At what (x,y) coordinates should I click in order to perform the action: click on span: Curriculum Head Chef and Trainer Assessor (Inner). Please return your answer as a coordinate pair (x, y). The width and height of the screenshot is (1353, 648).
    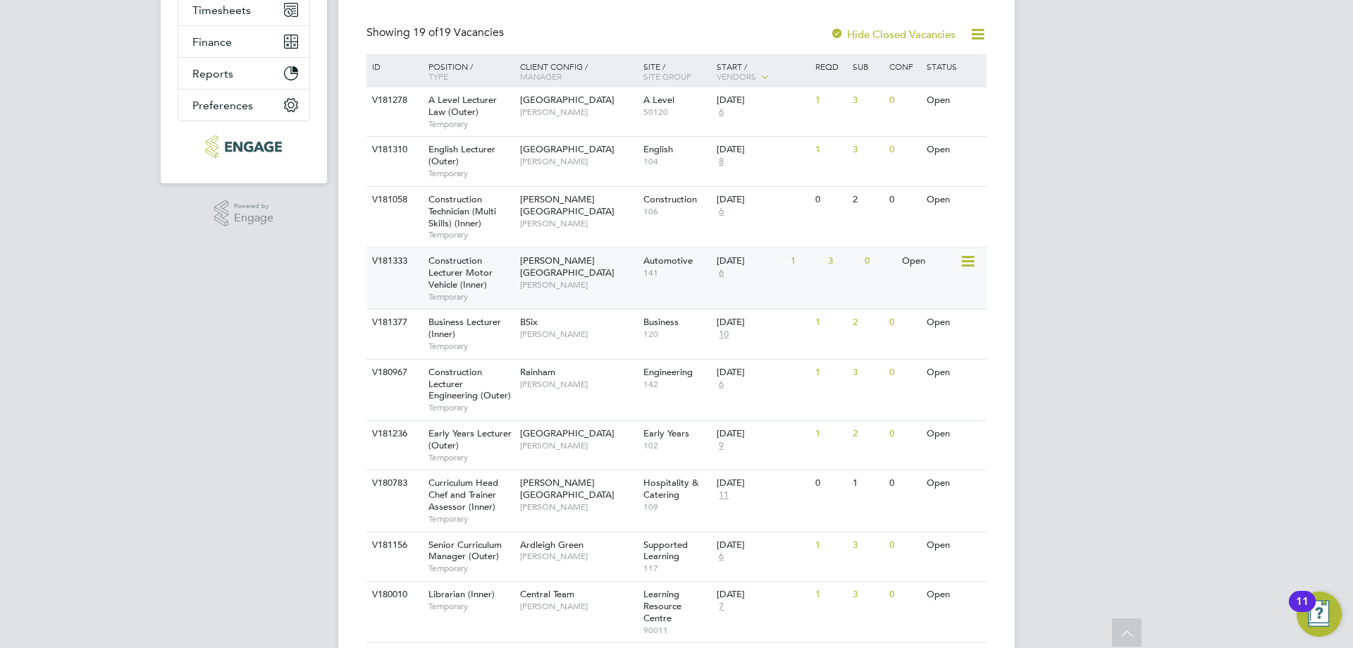
    Looking at the image, I should click on (463, 494).